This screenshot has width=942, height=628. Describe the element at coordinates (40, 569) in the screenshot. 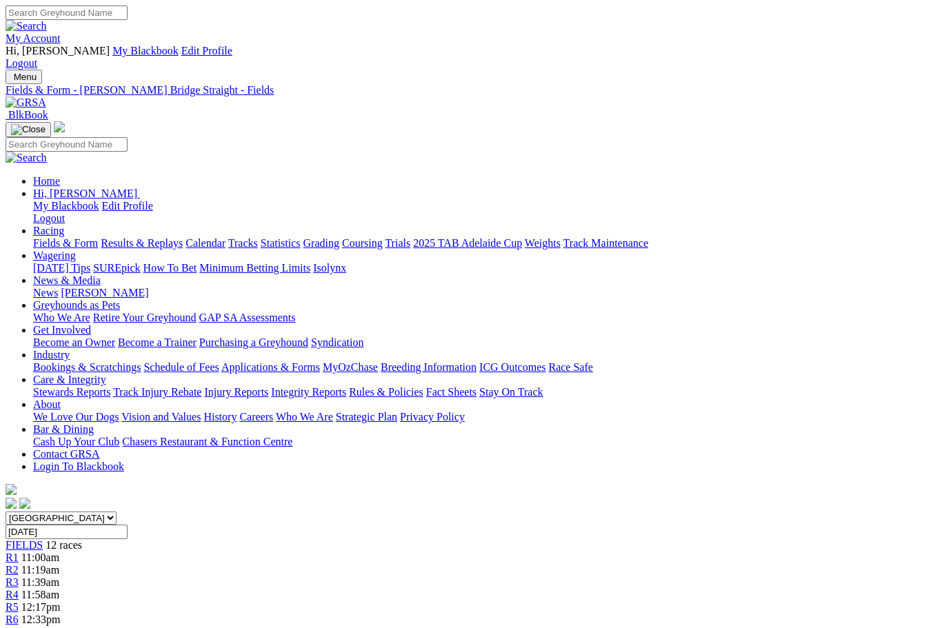

I see `span: 11:19am` at that location.